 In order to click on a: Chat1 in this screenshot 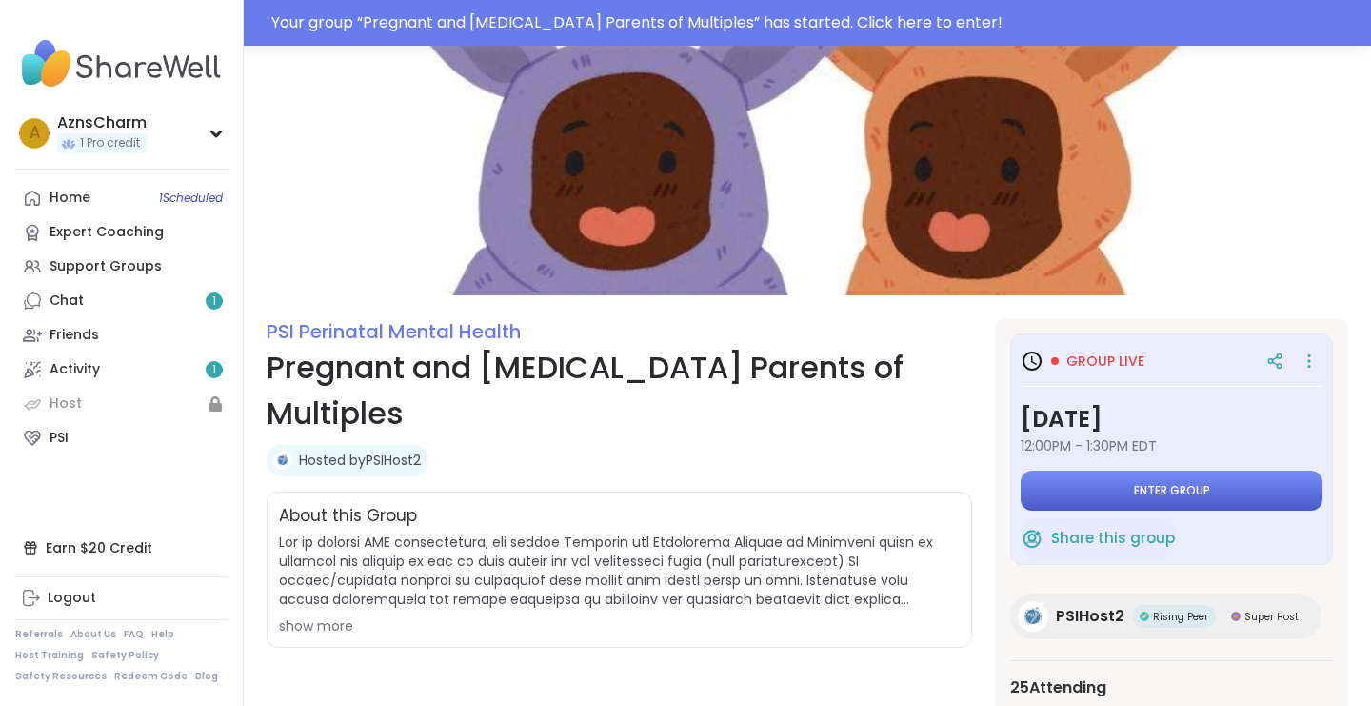, I will do `click(121, 301)`.